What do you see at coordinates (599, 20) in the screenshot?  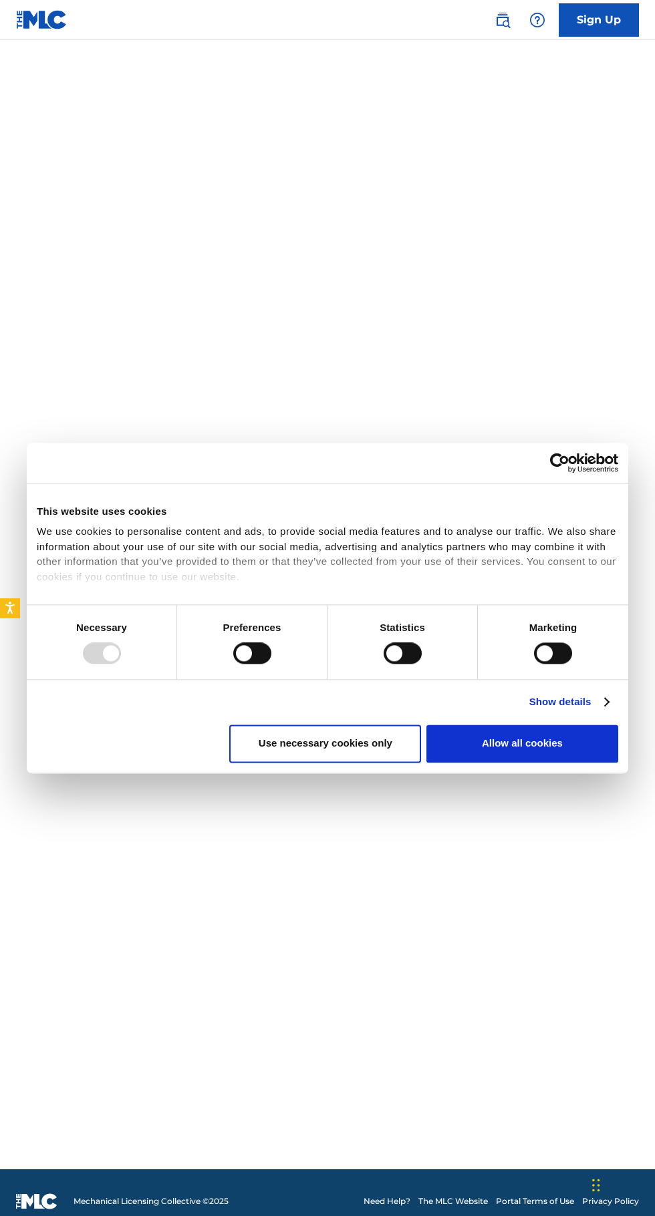 I see `a: Sign Up` at bounding box center [599, 20].